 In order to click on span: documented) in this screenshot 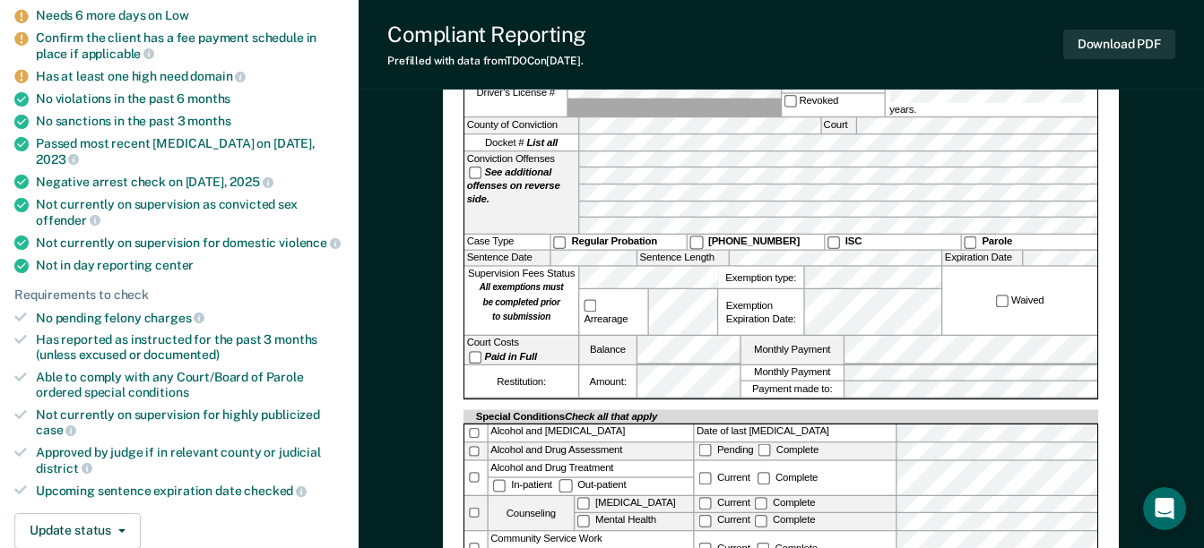, I will do `click(181, 355)`.